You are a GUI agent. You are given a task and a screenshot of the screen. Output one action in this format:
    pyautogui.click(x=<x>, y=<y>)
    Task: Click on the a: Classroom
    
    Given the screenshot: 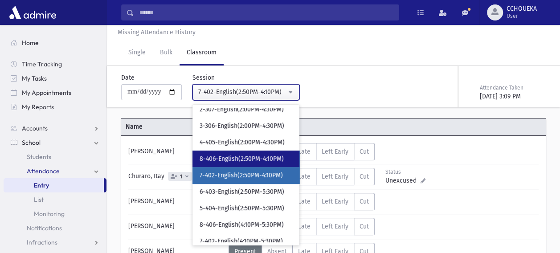 What is the action you would take?
    pyautogui.click(x=201, y=53)
    